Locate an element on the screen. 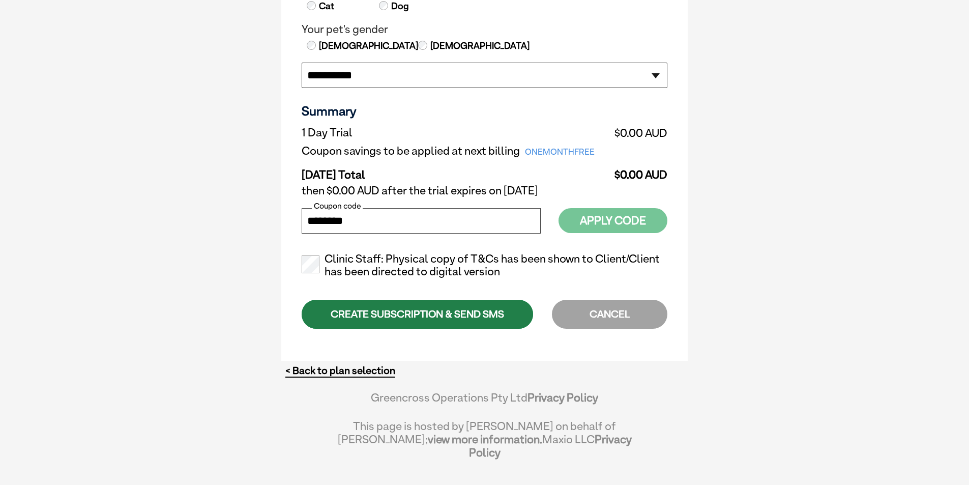 Image resolution: width=969 pixels, height=485 pixels. h3: Summary is located at coordinates (484, 111).